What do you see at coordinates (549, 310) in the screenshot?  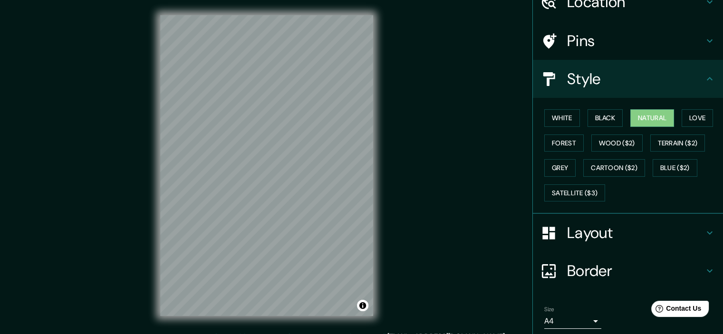 I see `label: Size` at bounding box center [549, 310].